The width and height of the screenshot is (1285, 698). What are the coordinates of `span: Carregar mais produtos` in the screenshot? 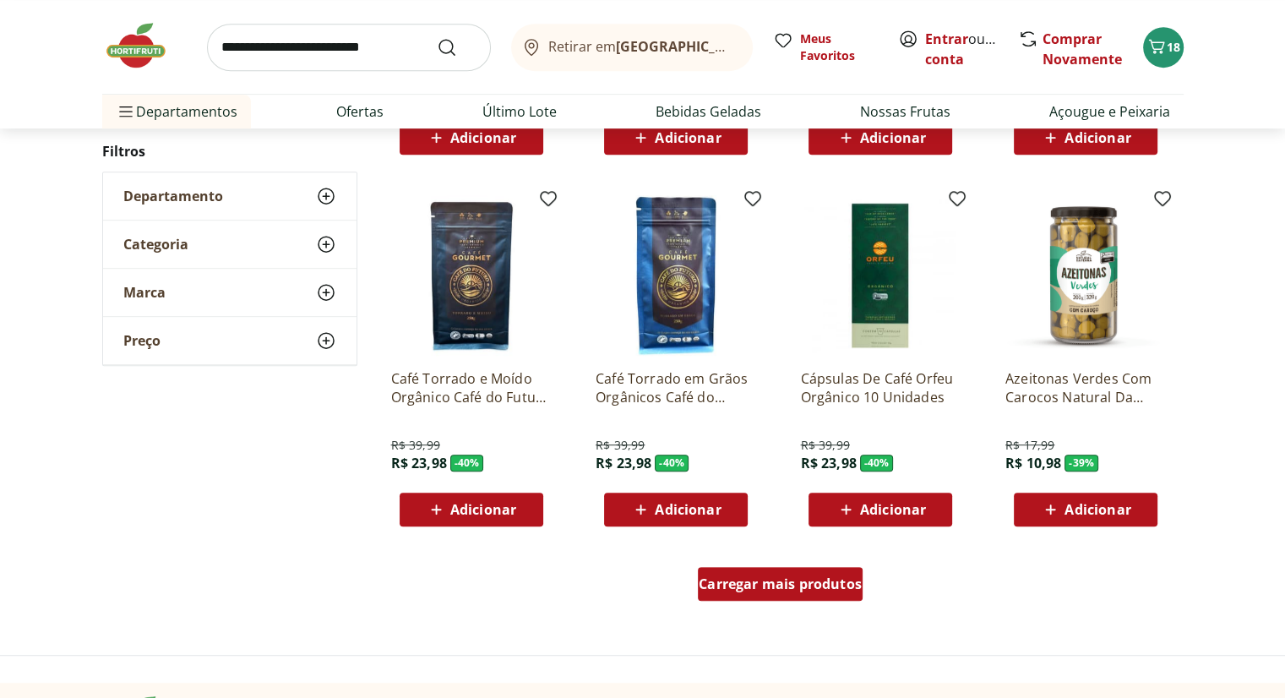 It's located at (780, 584).